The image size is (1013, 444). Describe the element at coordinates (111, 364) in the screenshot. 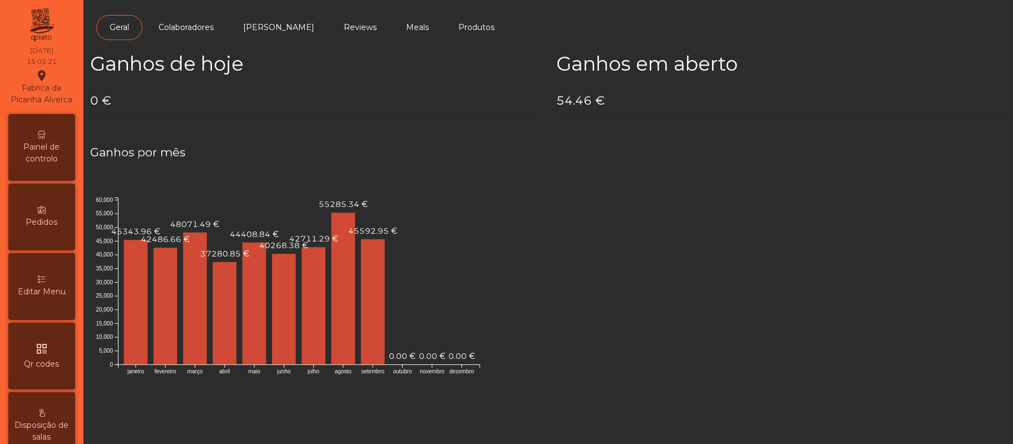

I see `text: 0` at that location.